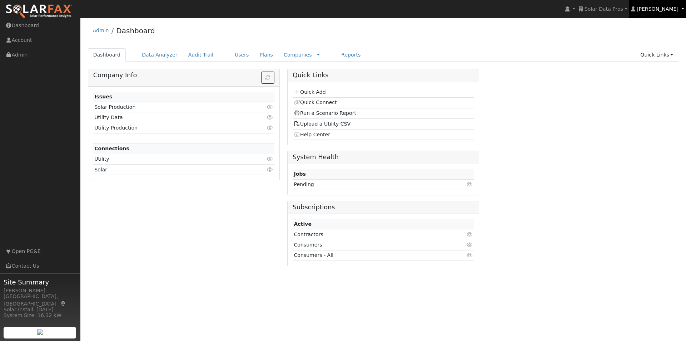 The image size is (686, 341). What do you see at coordinates (604, 9) in the screenshot?
I see `span: Solar Data Pros` at bounding box center [604, 9].